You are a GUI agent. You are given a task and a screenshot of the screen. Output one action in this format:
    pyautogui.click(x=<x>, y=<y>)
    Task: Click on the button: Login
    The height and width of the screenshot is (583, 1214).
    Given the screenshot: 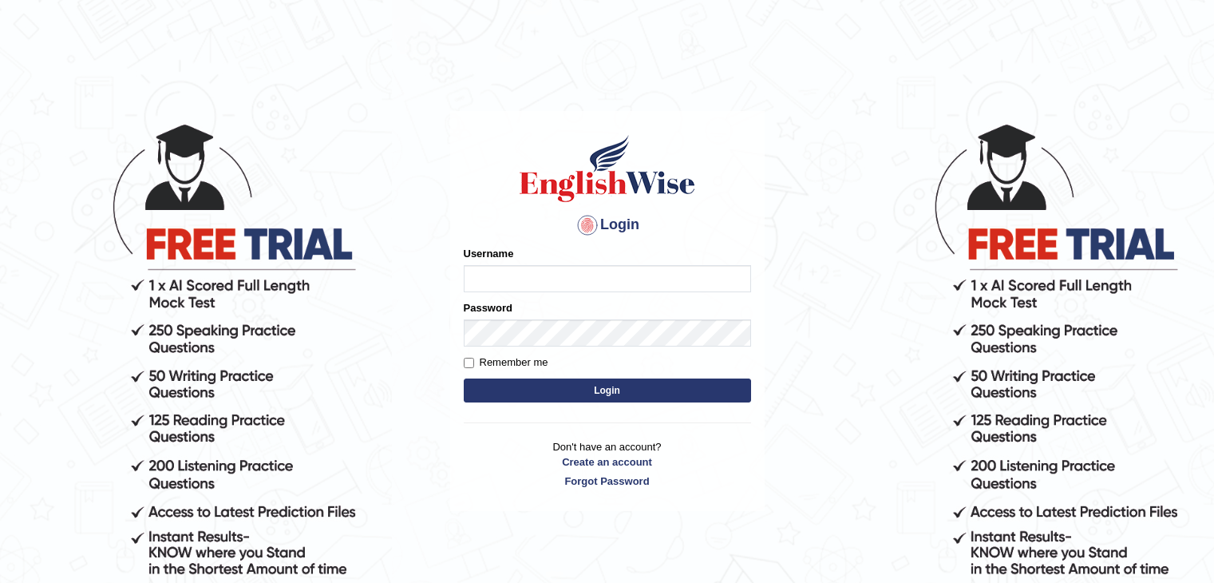 What is the action you would take?
    pyautogui.click(x=607, y=390)
    